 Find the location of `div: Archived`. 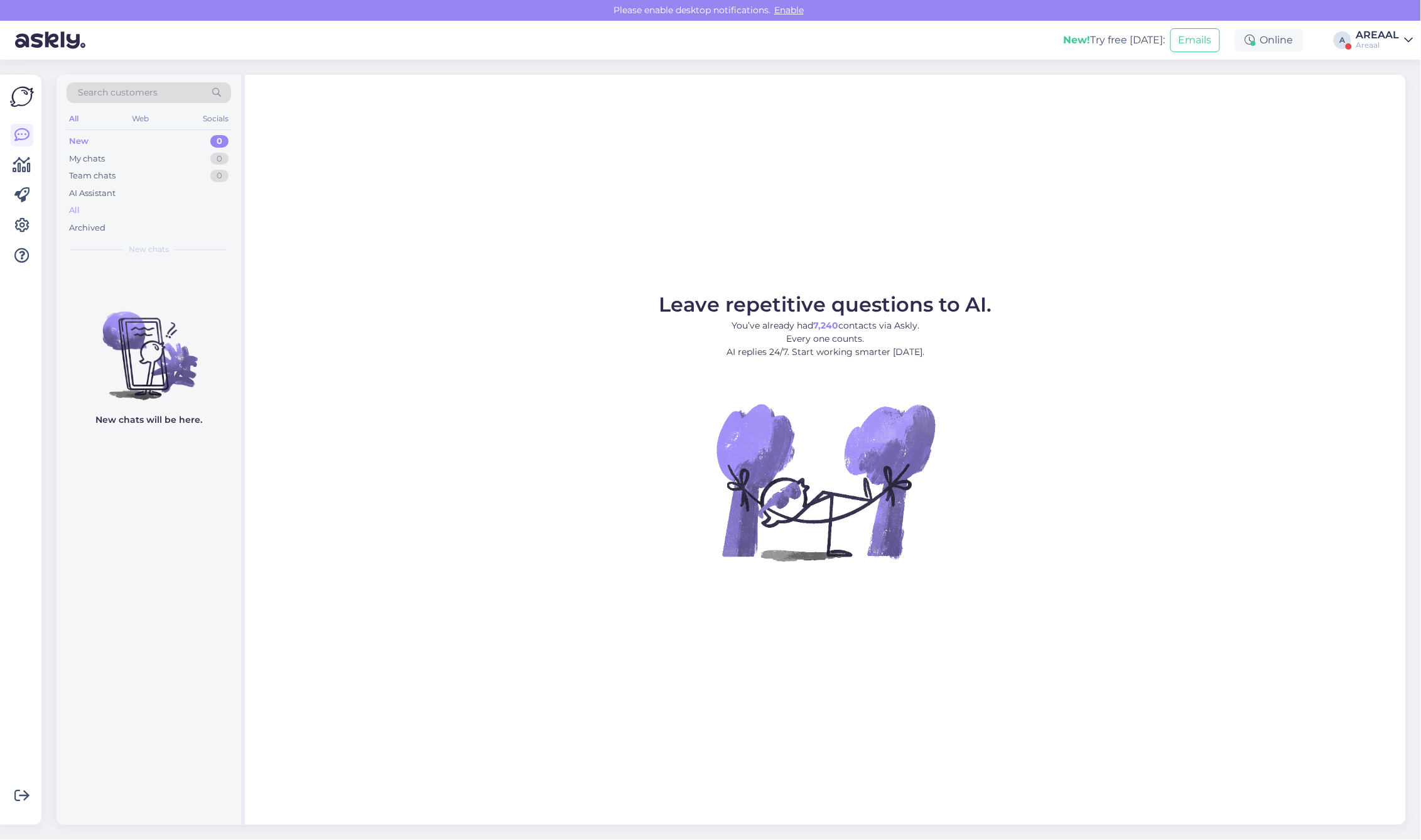

div: Archived is located at coordinates (87, 228).